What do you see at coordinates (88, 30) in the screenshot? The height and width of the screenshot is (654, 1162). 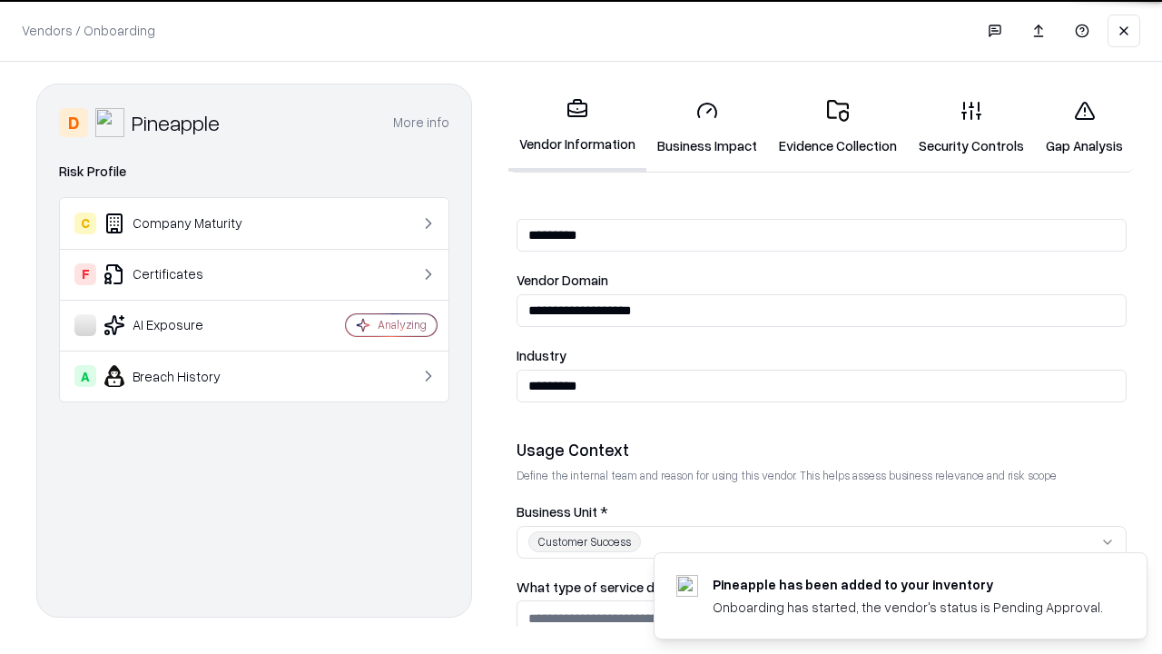 I see `p: Vendors / Onboarding` at bounding box center [88, 30].